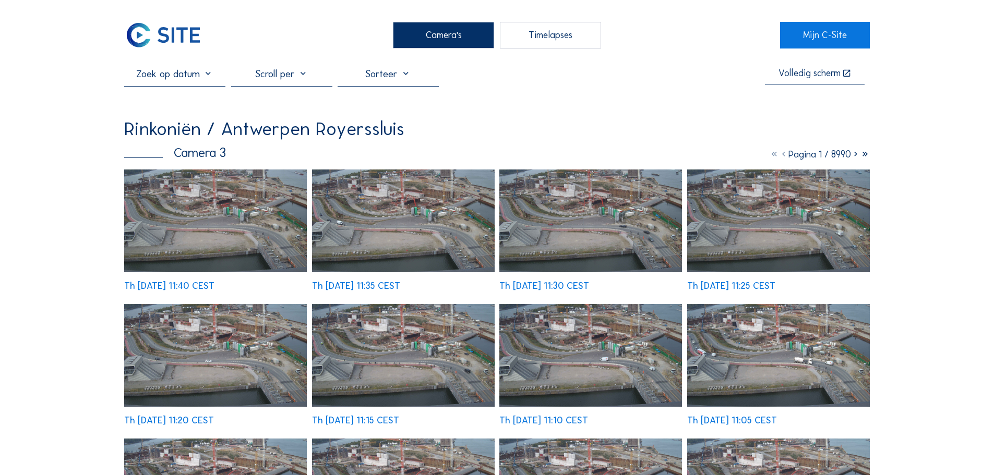  What do you see at coordinates (216, 355) in the screenshot?
I see `img: image_53554941` at bounding box center [216, 355].